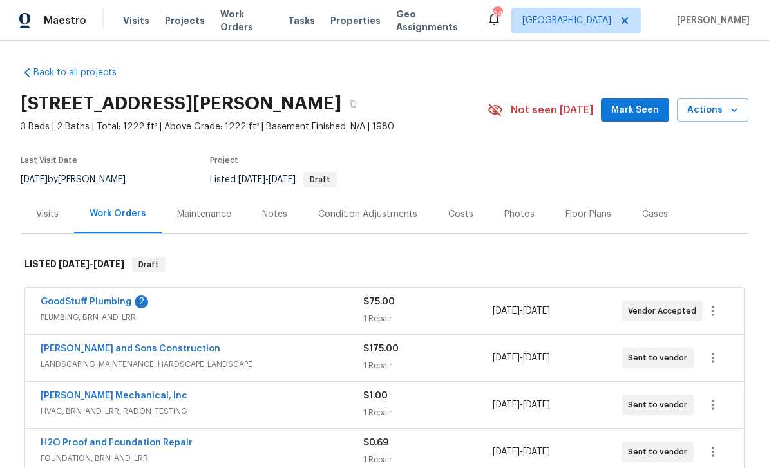 This screenshot has width=769, height=468. I want to click on span: Visits, so click(136, 21).